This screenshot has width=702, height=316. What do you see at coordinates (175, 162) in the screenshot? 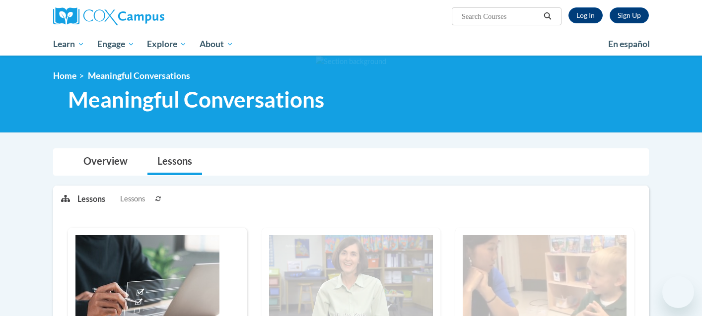
I see `a: Lessons` at bounding box center [175, 162].